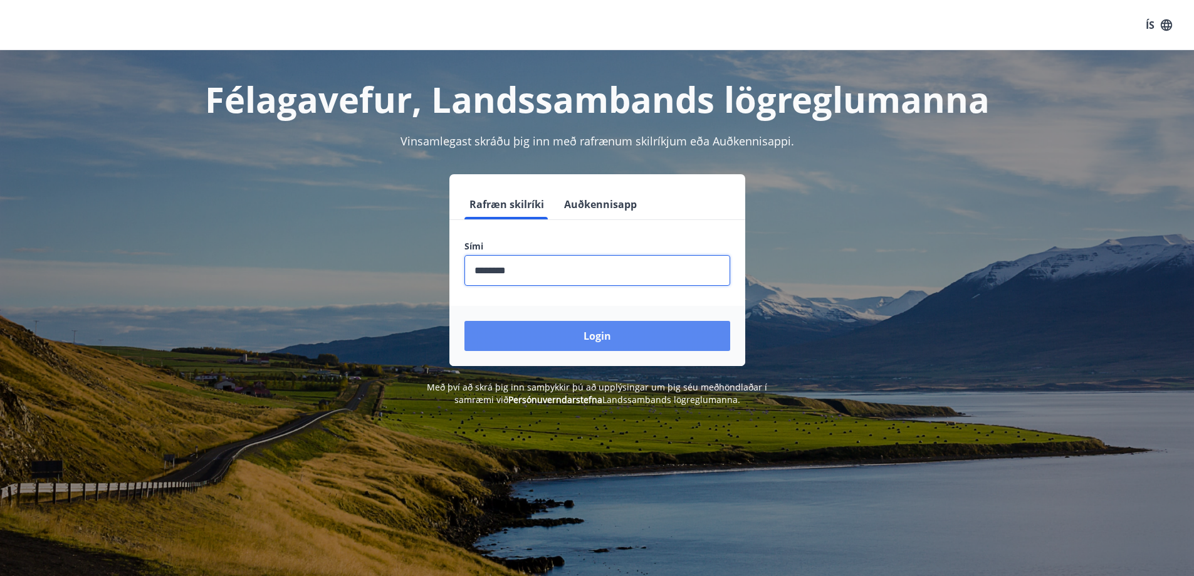 This screenshot has width=1194, height=576. Describe the element at coordinates (597, 393) in the screenshot. I see `span: Með því að skrá þig inn samþykkir þú að upplýsingar um þig séu meðhöndlaðar í samræmi við Landssa...` at that location.